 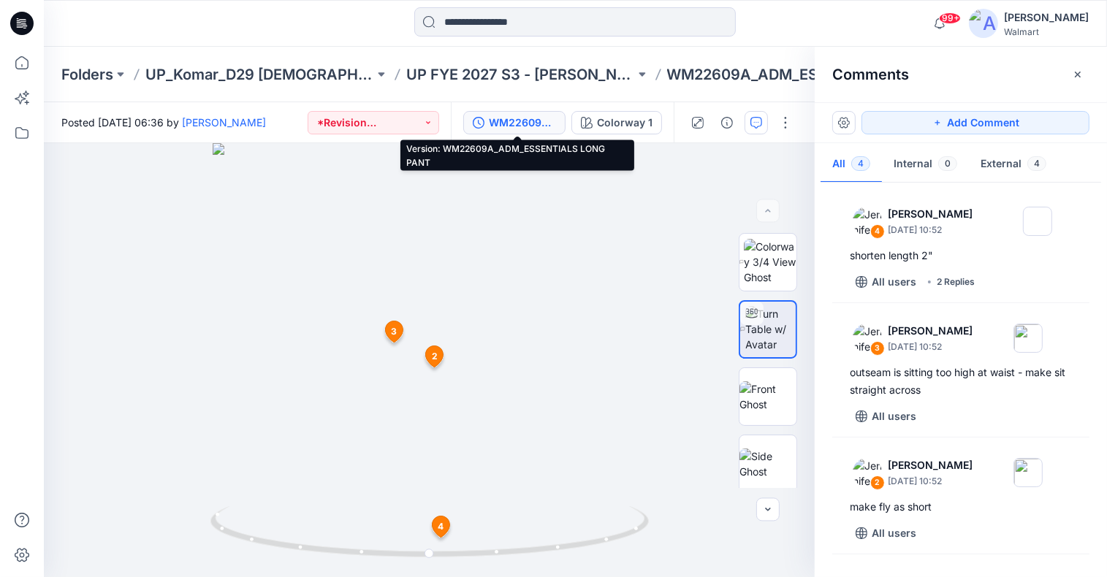 What do you see at coordinates (1014, 164) in the screenshot?
I see `button: External` at bounding box center [1014, 164].